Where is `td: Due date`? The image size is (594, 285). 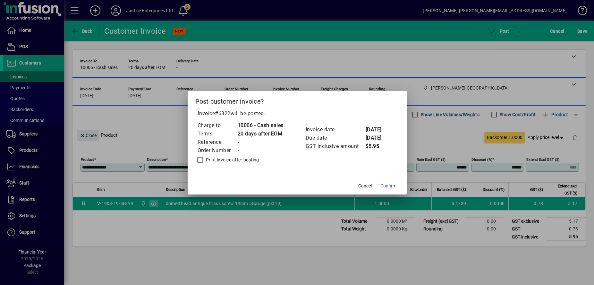 td: Due date is located at coordinates (335, 138).